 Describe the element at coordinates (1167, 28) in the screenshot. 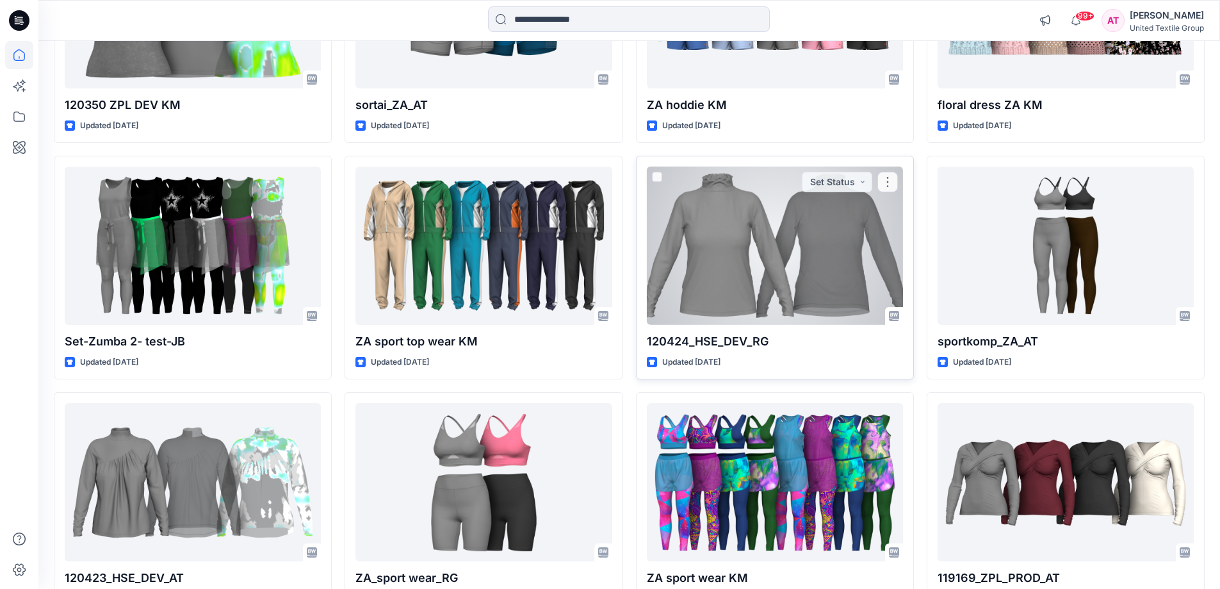

I see `div: United Textile Group` at that location.